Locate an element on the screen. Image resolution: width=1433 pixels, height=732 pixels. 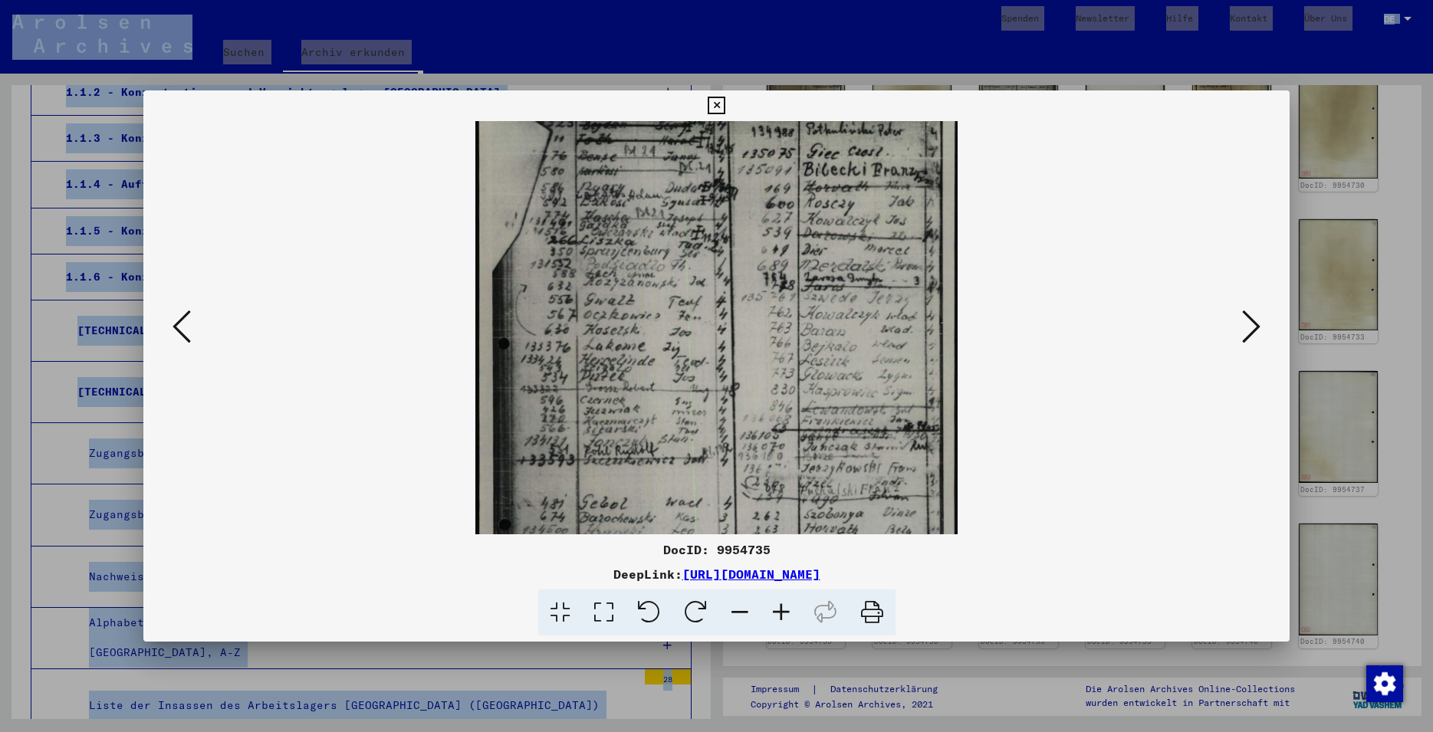
div: DocID: 9954735 is located at coordinates (716, 550).